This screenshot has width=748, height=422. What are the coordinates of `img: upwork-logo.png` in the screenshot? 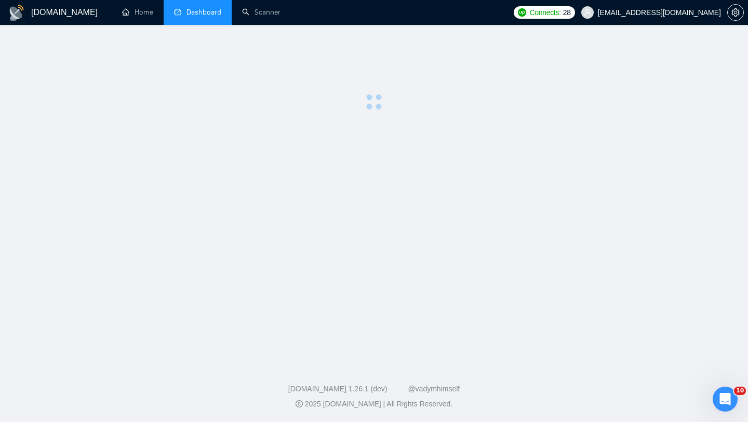 It's located at (522, 12).